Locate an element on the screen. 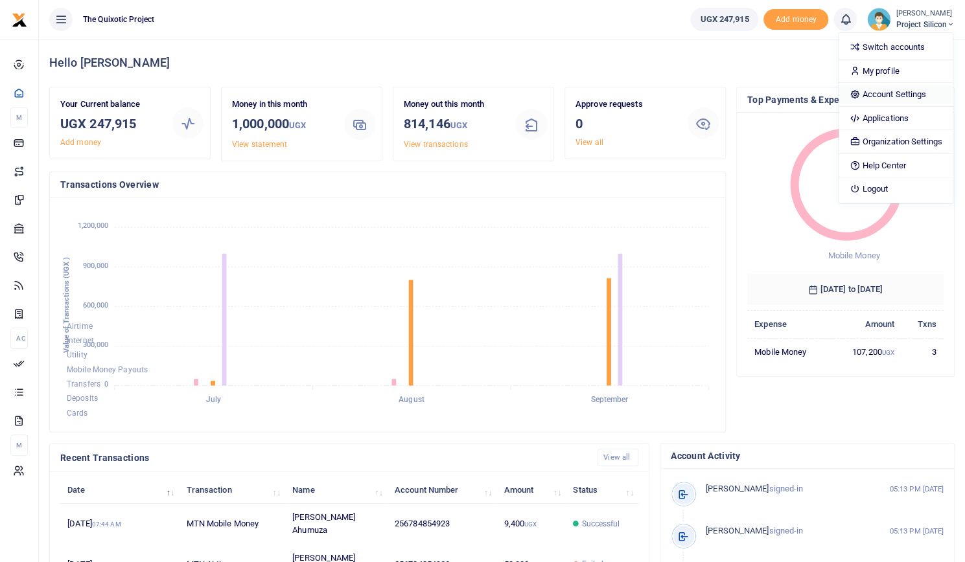 Image resolution: width=965 pixels, height=562 pixels. th: Amount: activate to sort column ascending is located at coordinates (531, 490).